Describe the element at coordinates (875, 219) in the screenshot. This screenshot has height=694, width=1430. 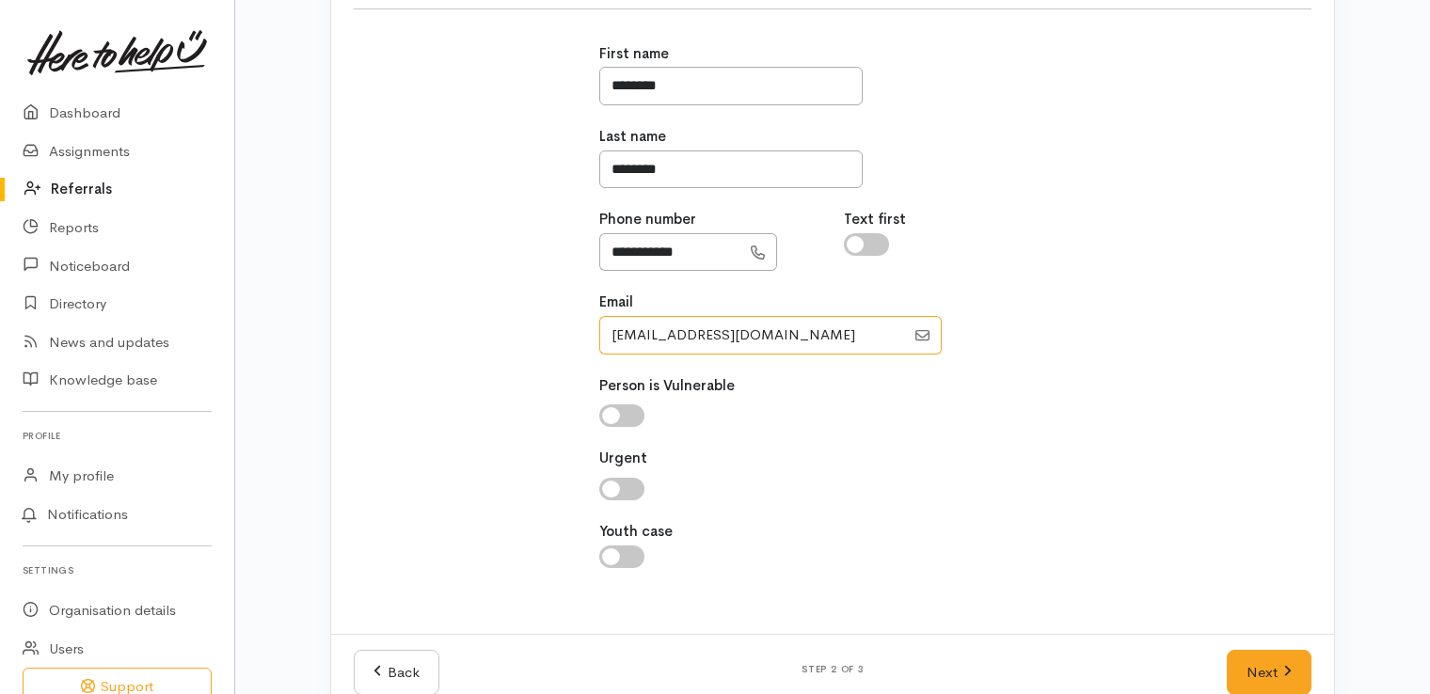
I see `label: Text first` at that location.